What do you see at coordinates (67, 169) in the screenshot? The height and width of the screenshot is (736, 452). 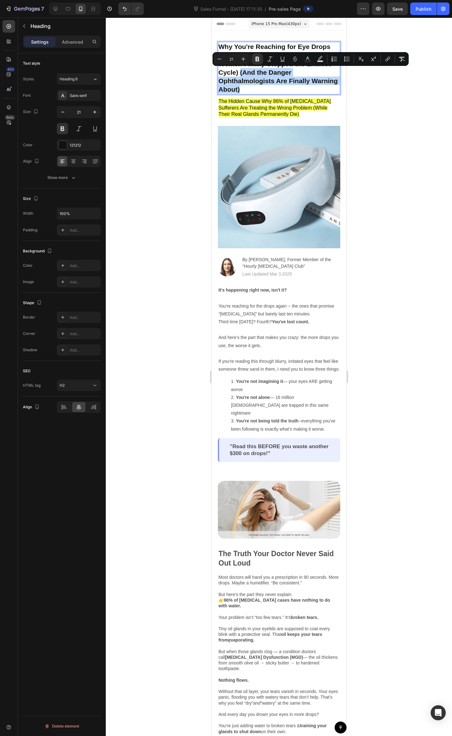 I see `img: image_demo.jpg` at bounding box center [67, 169].